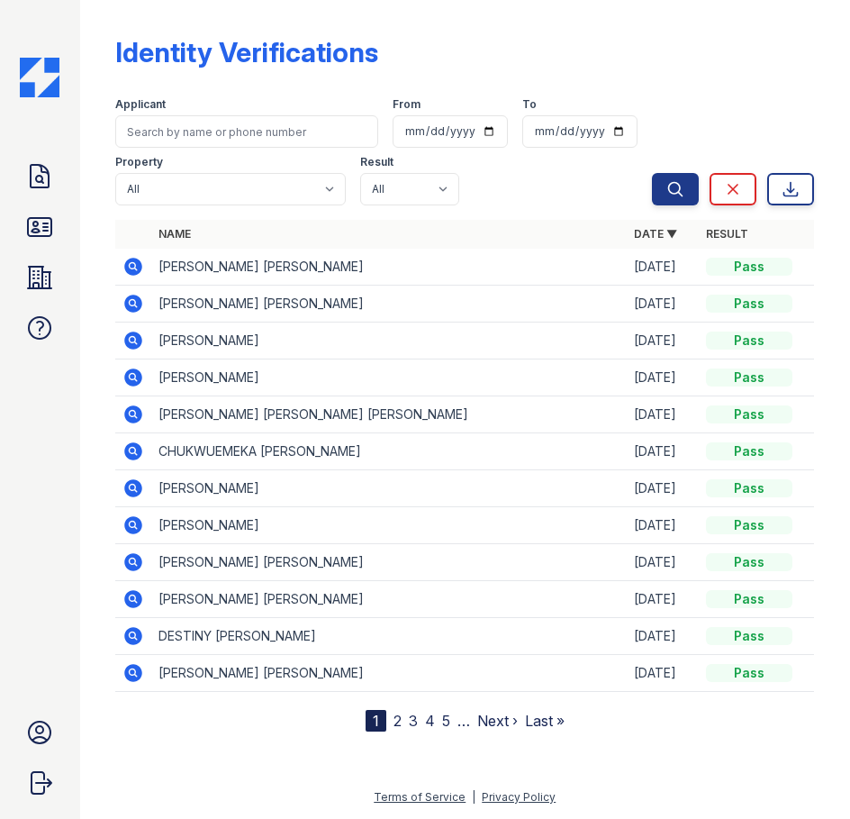 Image resolution: width=850 pixels, height=819 pixels. I want to click on img: CE_Icon_Blue-c292c112584629df590d857e76928e9f676e5b41ef8f769ba2f05ee15b207248.png, so click(40, 77).